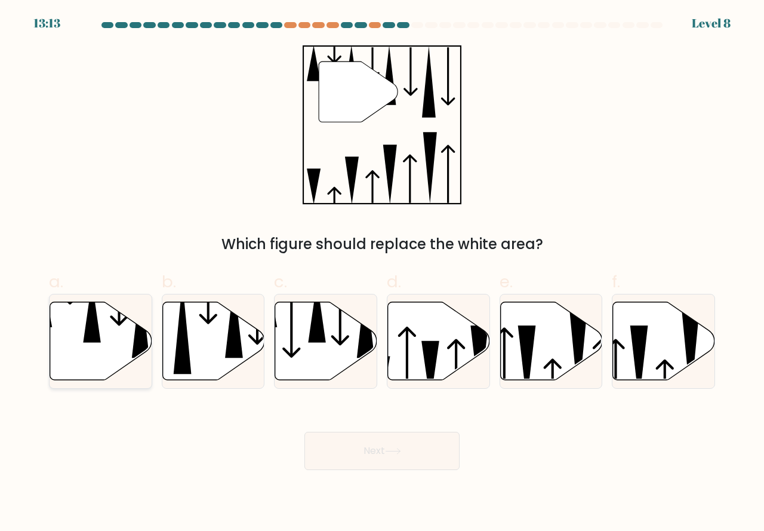  Describe the element at coordinates (56, 281) in the screenshot. I see `span: a.` at that location.